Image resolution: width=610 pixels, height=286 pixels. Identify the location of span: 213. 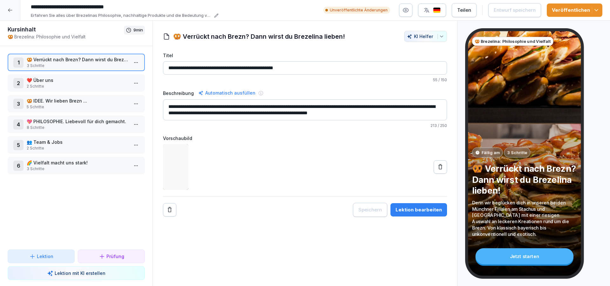
(433, 125).